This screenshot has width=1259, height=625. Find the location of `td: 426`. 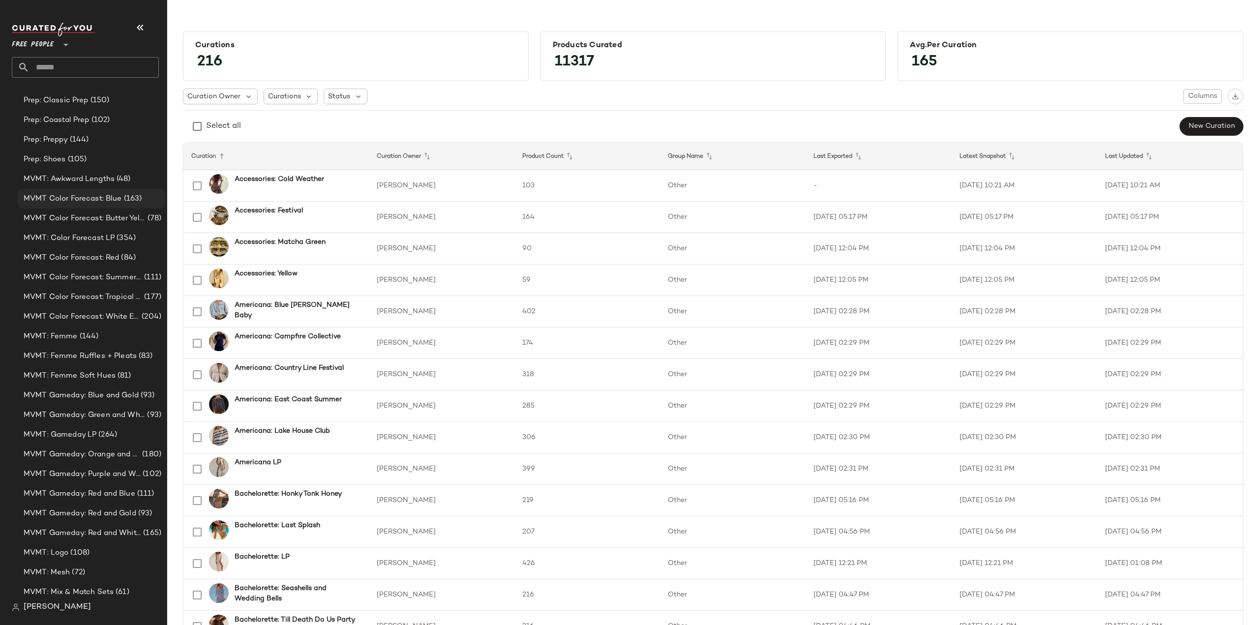

td: 426 is located at coordinates (587, 564).